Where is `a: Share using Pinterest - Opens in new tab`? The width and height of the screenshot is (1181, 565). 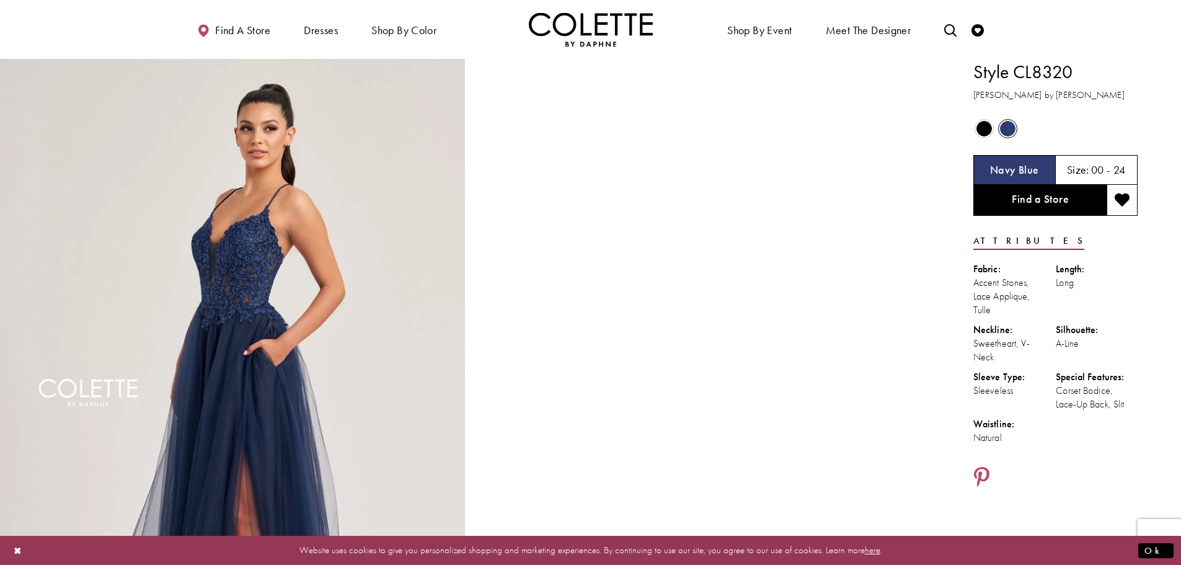
a: Share using Pinterest - Opens in new tab is located at coordinates (981, 478).